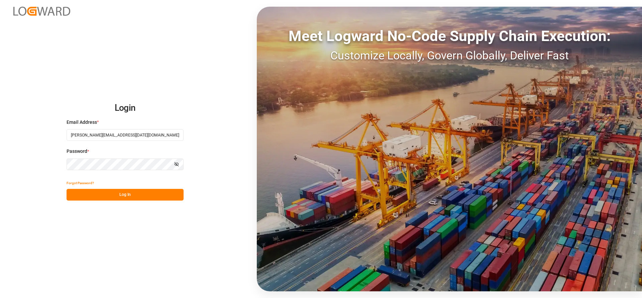 Image resolution: width=642 pixels, height=298 pixels. I want to click on span: Password, so click(77, 151).